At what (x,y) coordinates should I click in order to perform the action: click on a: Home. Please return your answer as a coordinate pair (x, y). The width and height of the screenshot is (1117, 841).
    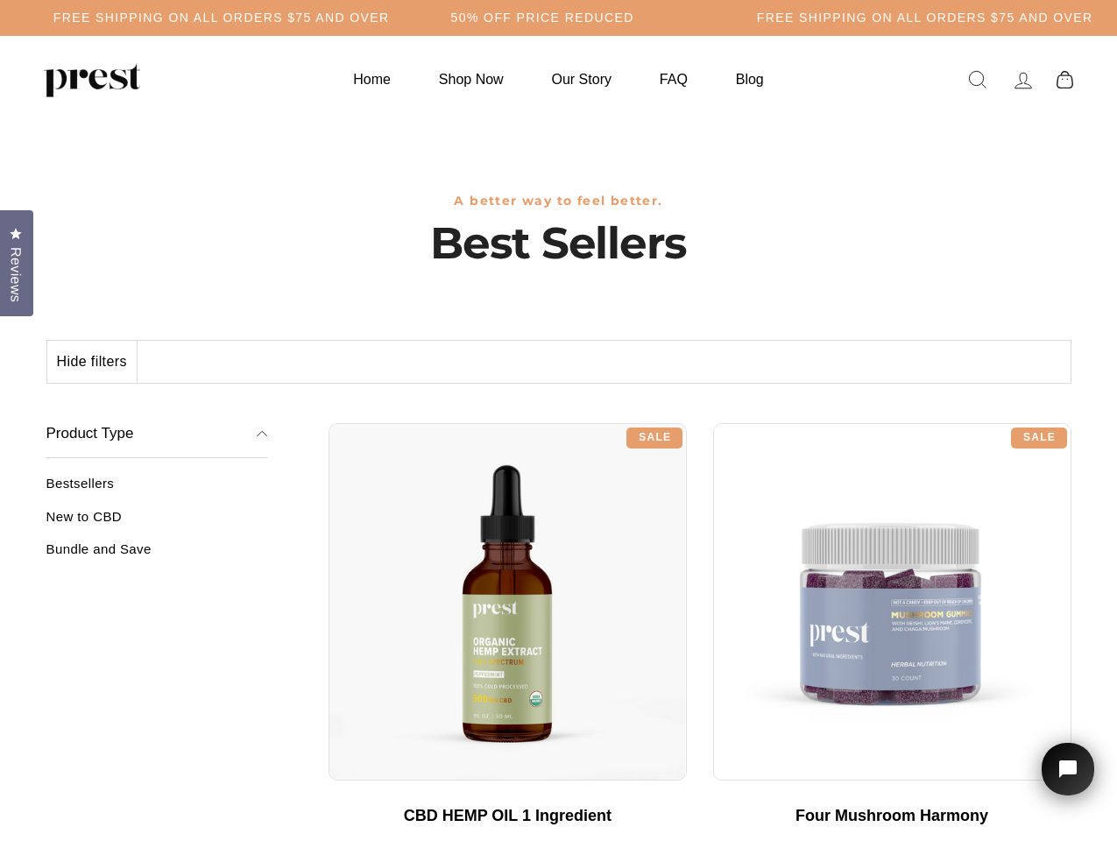
    Looking at the image, I should click on (371, 79).